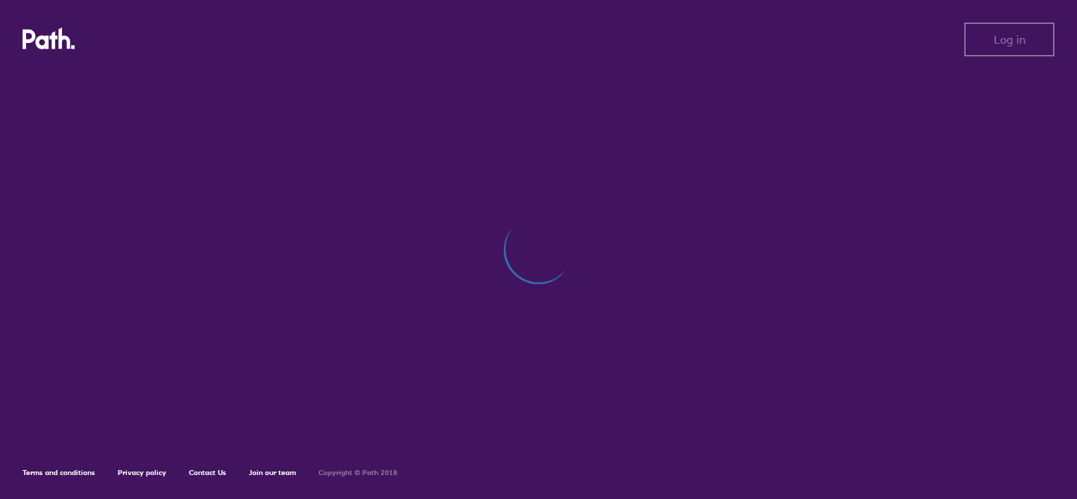 This screenshot has height=499, width=1077. I want to click on span: Log in, so click(1010, 39).